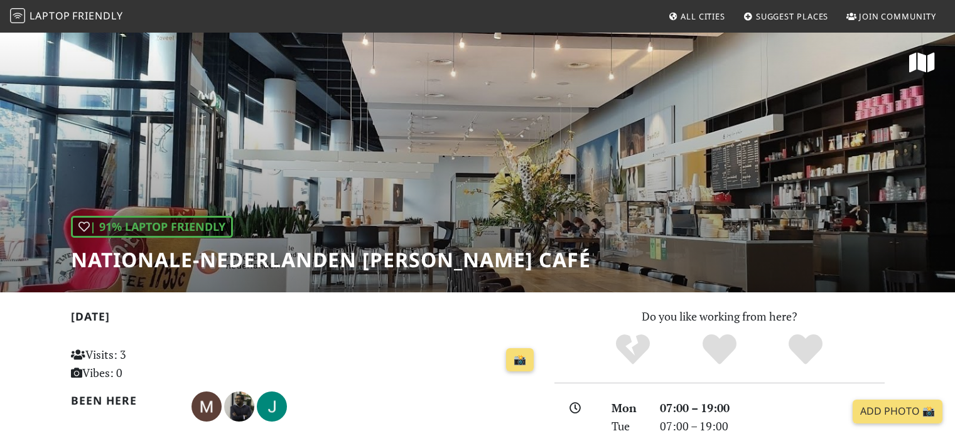 The height and width of the screenshot is (436, 955). I want to click on span: Join Community, so click(897, 16).